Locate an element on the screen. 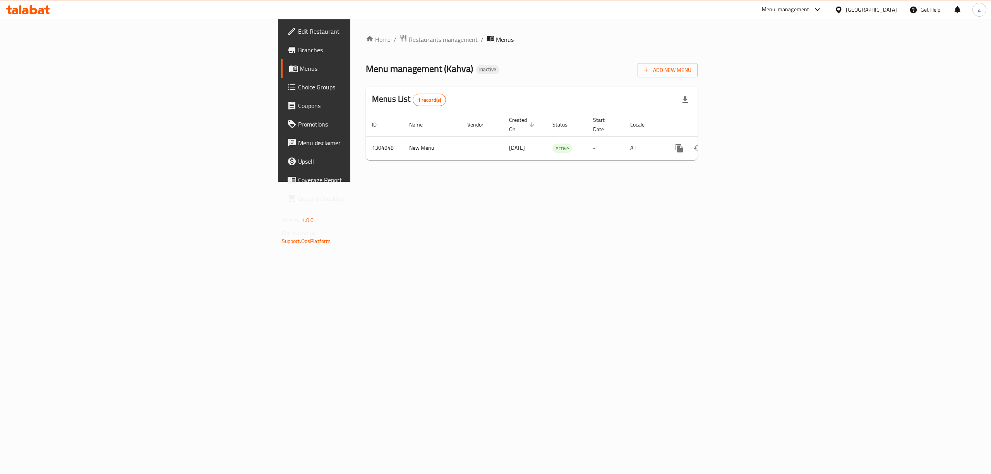  span: Grocery Checklist is located at coordinates (368, 199).